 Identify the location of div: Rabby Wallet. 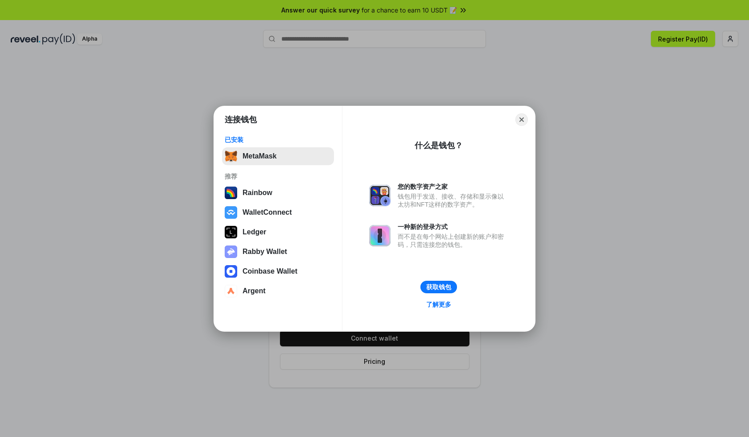
(265, 251).